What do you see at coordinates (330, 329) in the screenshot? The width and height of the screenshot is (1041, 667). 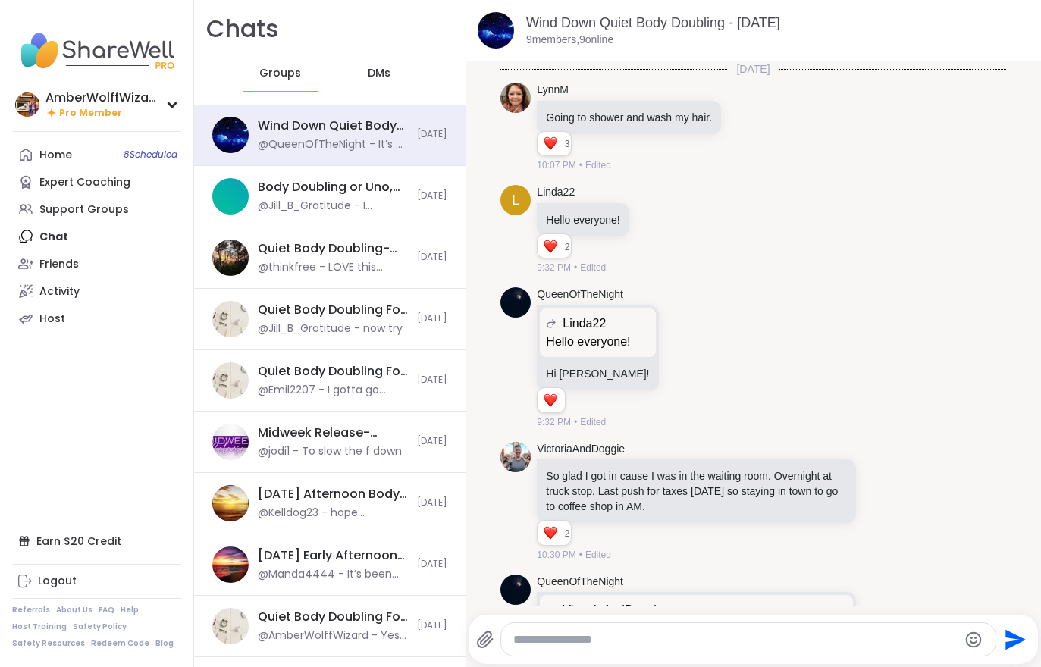 I see `div: @Jill_B_Gratitude - now try` at bounding box center [330, 329].